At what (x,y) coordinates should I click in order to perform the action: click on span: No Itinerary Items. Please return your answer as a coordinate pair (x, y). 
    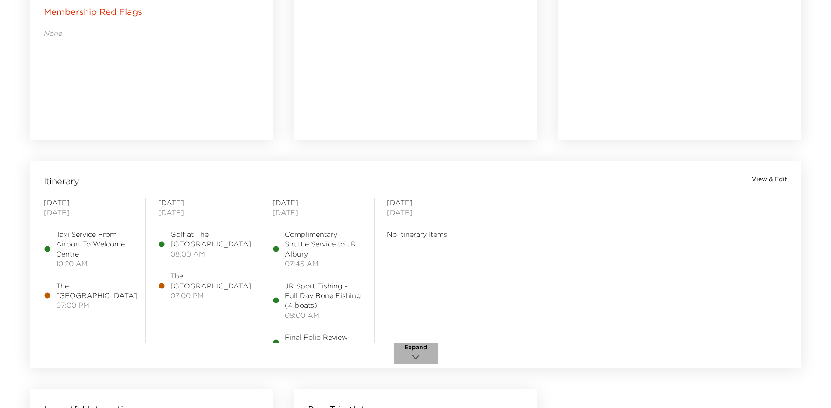
    Looking at the image, I should click on (432, 234).